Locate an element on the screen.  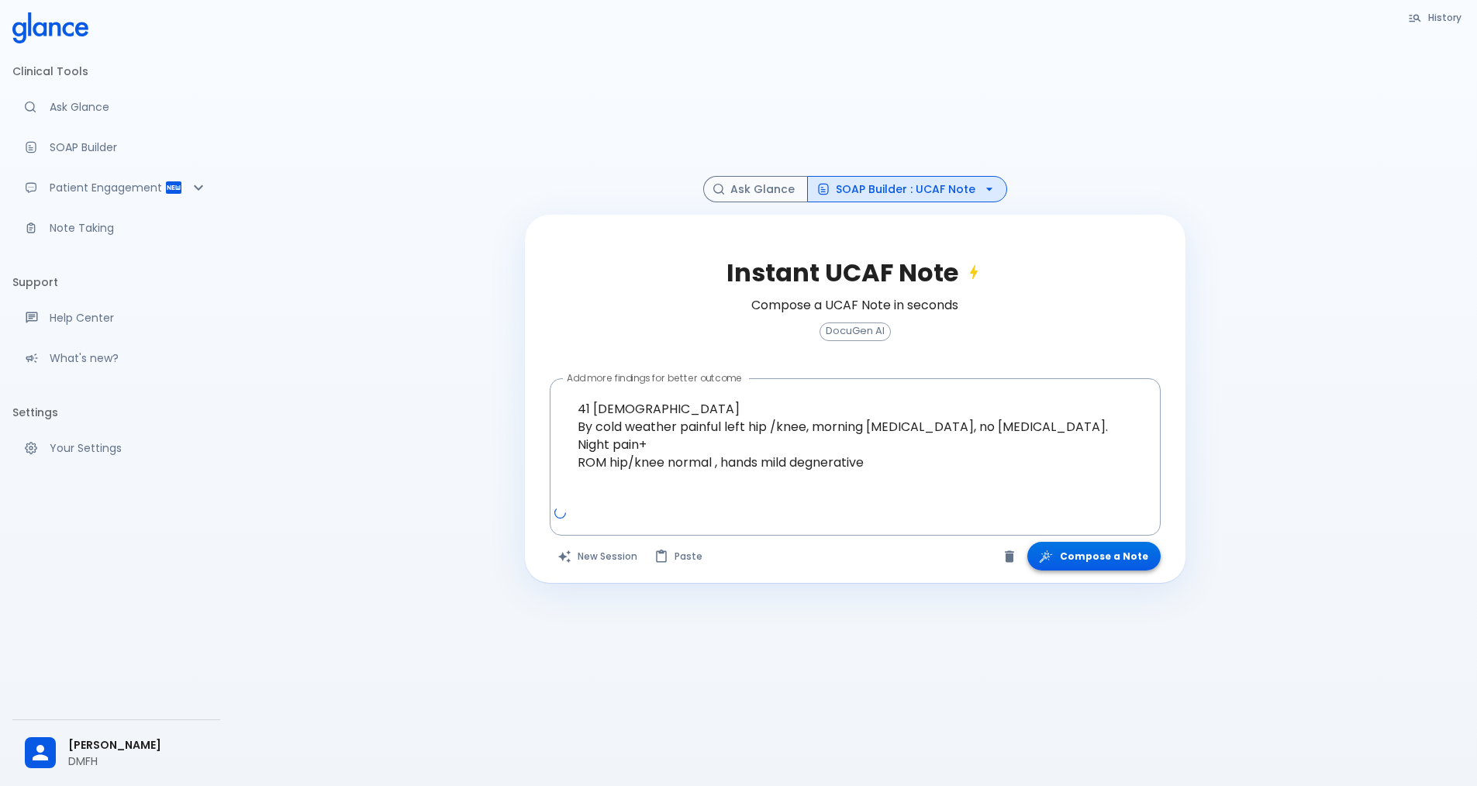
a: Get help from our support team is located at coordinates (116, 318).